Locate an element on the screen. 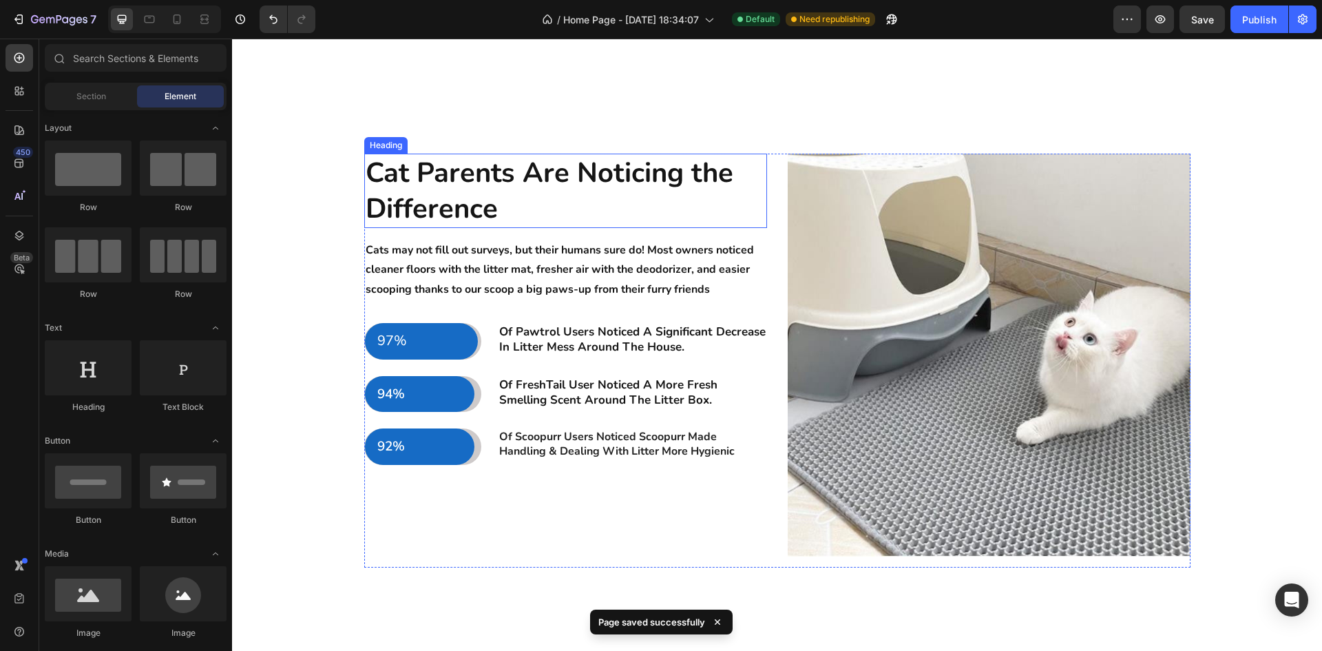  div: Open Intercom Messenger is located at coordinates (1292, 600).